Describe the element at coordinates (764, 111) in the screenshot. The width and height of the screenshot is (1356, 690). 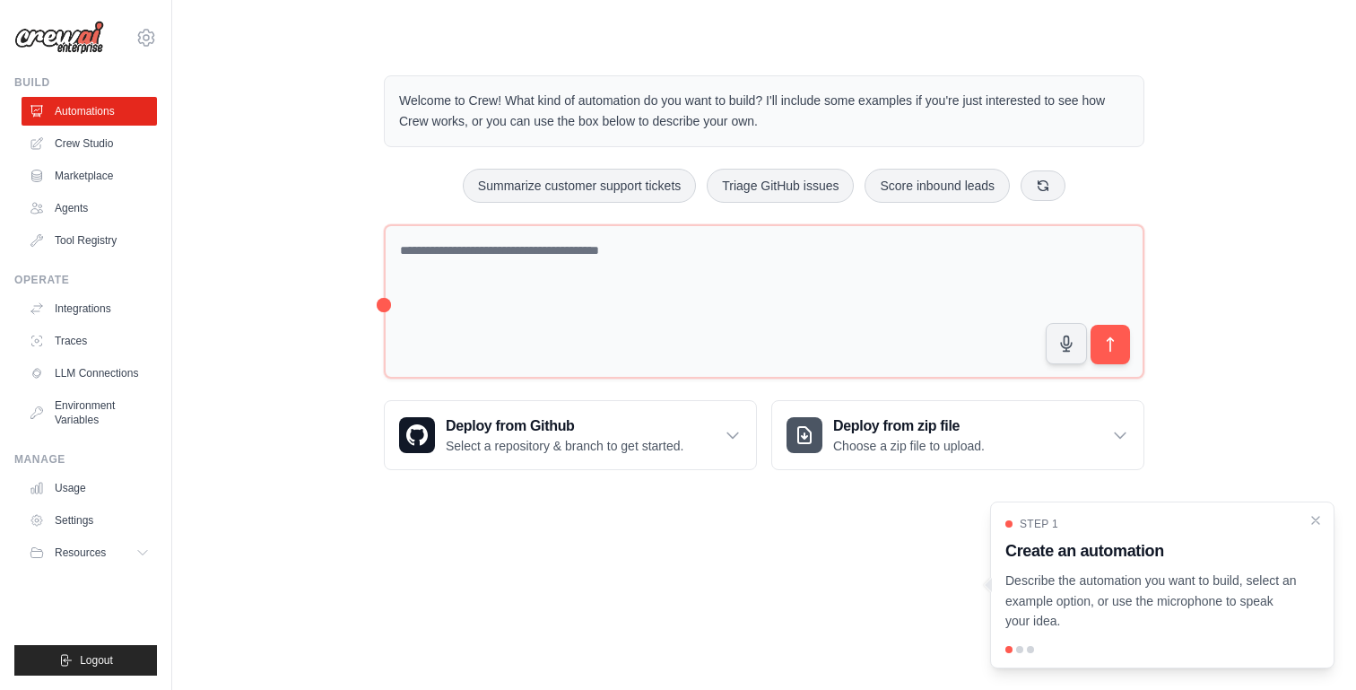
I see `p: Welcome to Crew! What kind of automation do you want to build? I'll include some examples if you'...` at that location.